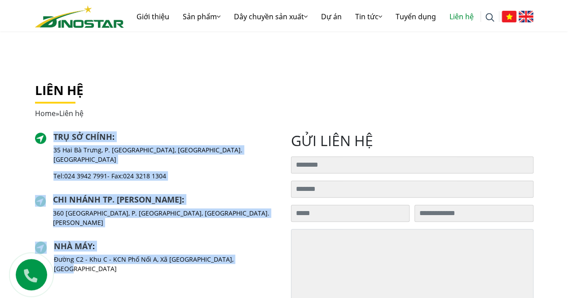 Image resolution: width=568 pixels, height=298 pixels. I want to click on a: Home, so click(45, 114).